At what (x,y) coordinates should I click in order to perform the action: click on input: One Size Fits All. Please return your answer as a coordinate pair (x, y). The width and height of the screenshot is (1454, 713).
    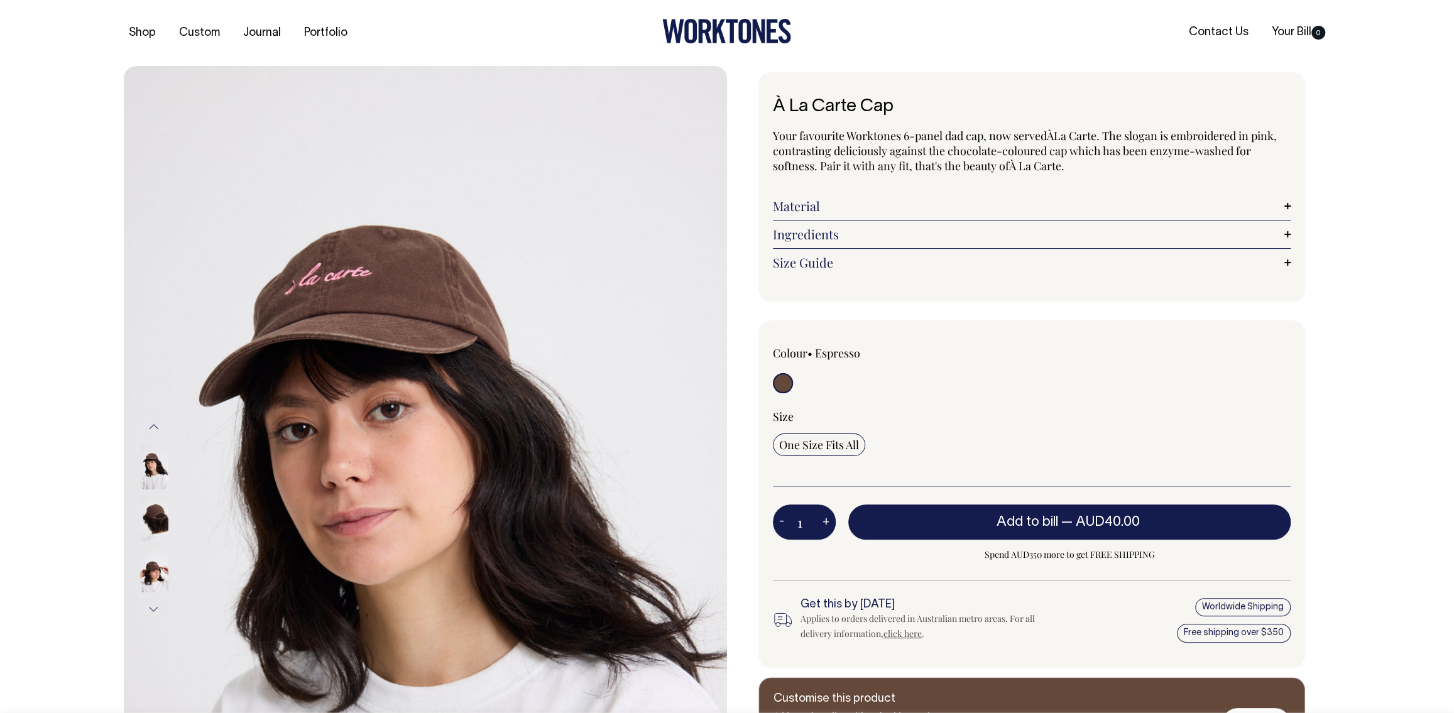
    Looking at the image, I should click on (819, 445).